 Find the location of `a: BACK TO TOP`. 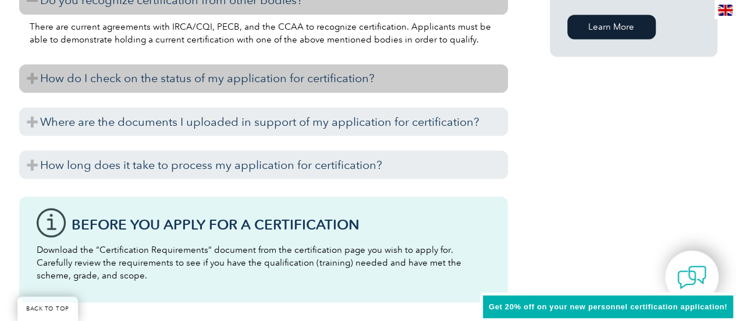

a: BACK TO TOP is located at coordinates (48, 308).